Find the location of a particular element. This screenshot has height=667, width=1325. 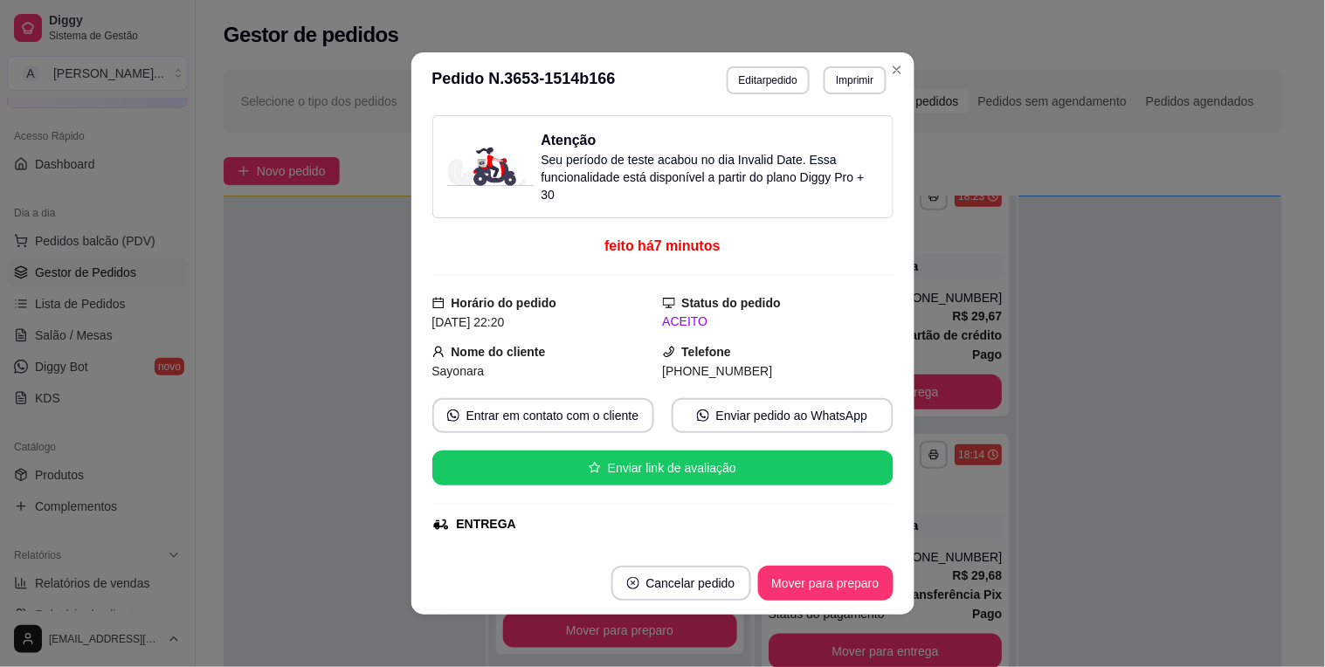

span: desktop is located at coordinates (669, 303).